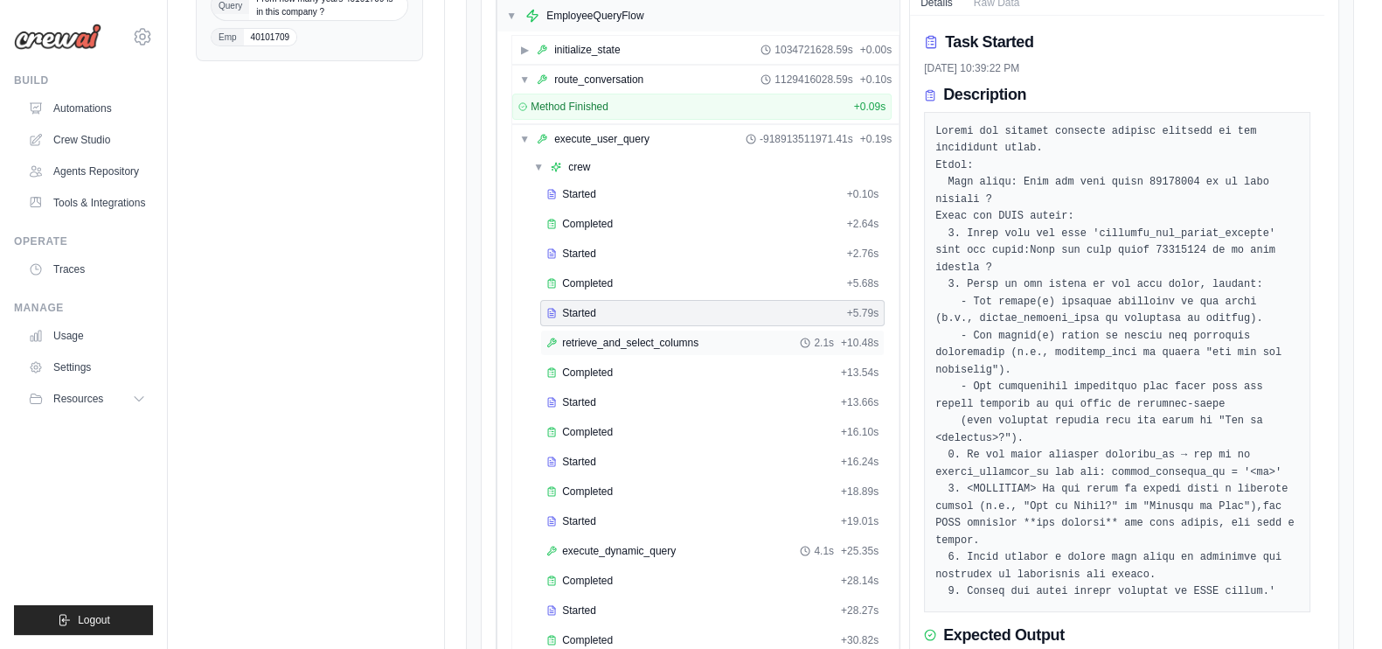  Describe the element at coordinates (876, 50) in the screenshot. I see `span: + 0.00s` at that location.